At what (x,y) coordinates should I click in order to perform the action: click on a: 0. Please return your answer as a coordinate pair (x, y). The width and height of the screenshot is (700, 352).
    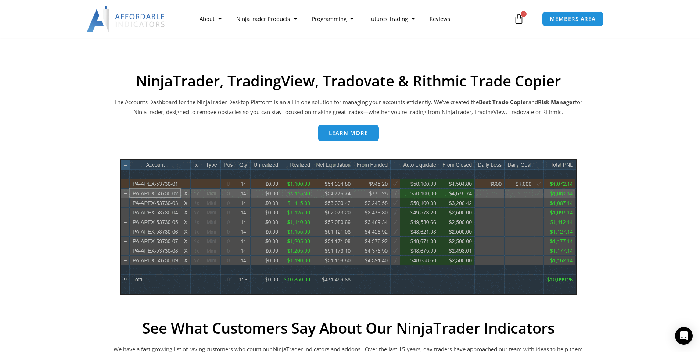
    Looking at the image, I should click on (519, 19).